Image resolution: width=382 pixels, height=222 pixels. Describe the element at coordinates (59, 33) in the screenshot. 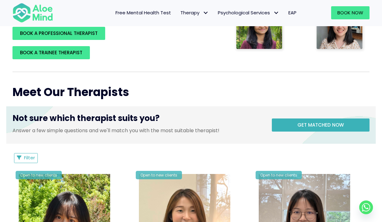

I see `span: BOOK A PROFESSIONAL THERAPIST` at that location.